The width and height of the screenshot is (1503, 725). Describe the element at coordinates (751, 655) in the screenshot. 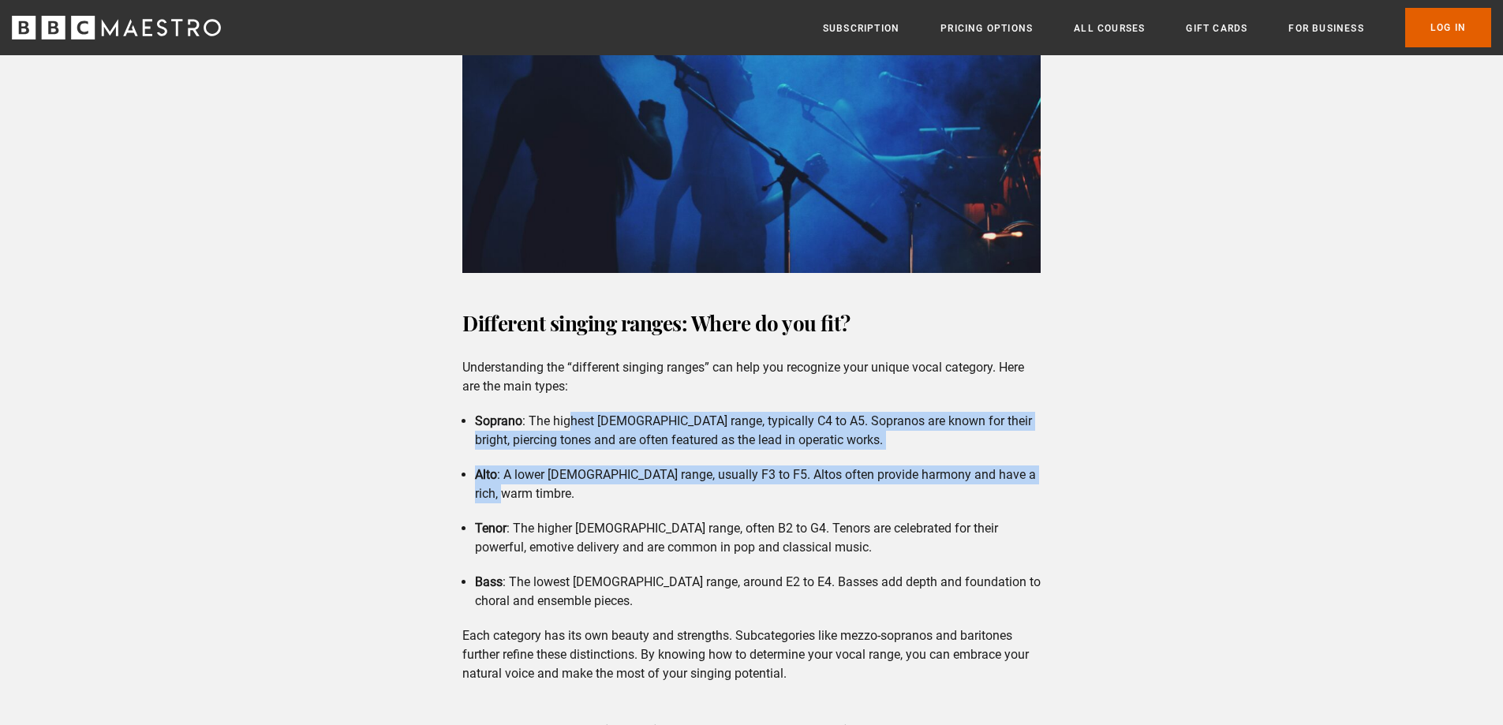

I see `p: Each category has its own beauty and strengths. Subcategories like mezzo-sopranos and baritones f...` at that location.